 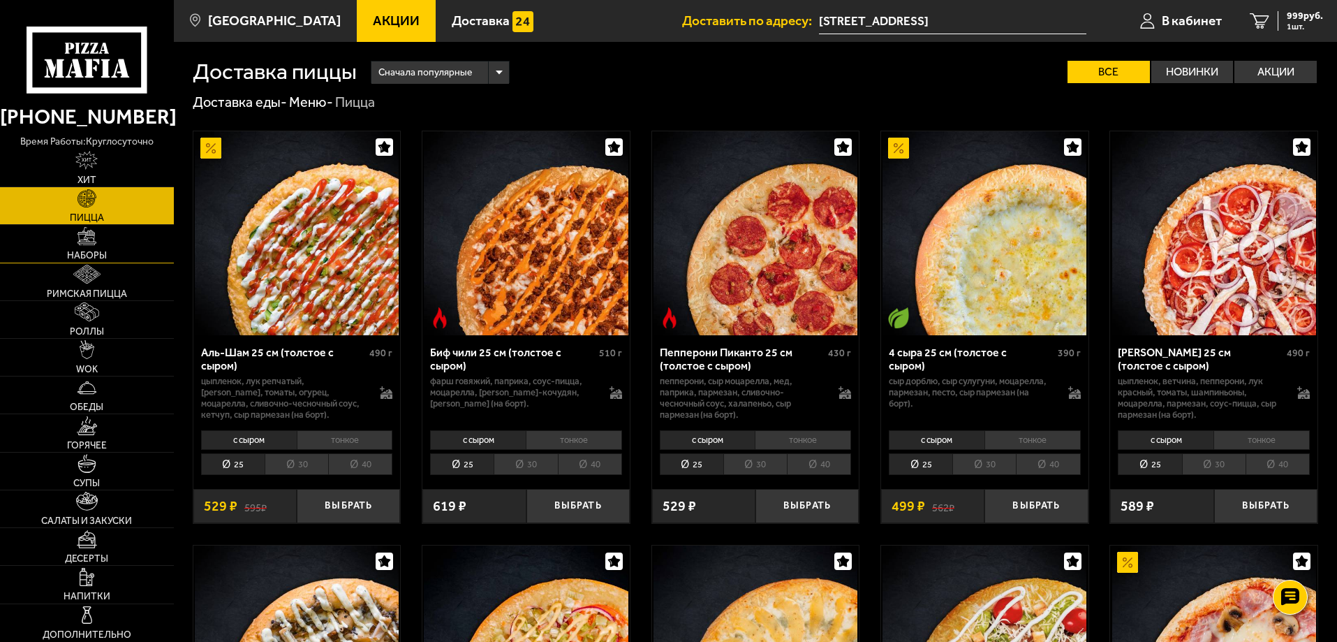 What do you see at coordinates (1192, 20) in the screenshot?
I see `span: В кабинет` at bounding box center [1192, 20].